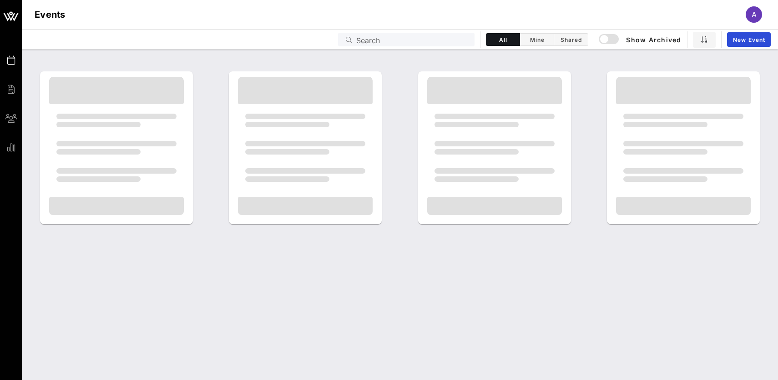 The height and width of the screenshot is (380, 778). I want to click on span: A, so click(754, 15).